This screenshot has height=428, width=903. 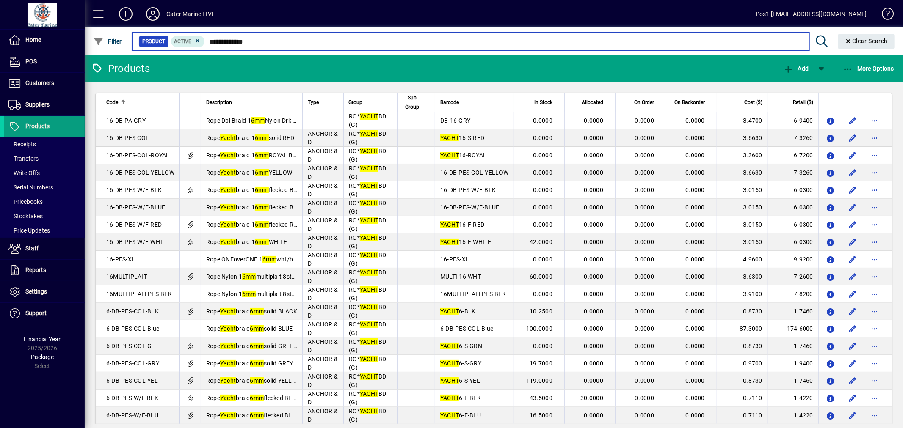 What do you see at coordinates (742, 277) in the screenshot?
I see `td: 3.6300` at bounding box center [742, 277].